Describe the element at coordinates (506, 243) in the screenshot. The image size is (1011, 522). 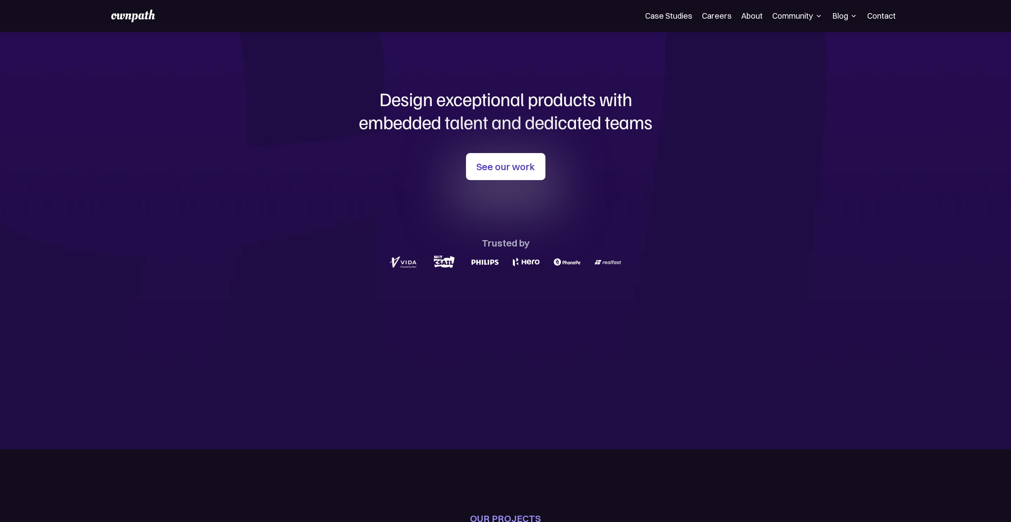
I see `div: Trusted by` at that location.